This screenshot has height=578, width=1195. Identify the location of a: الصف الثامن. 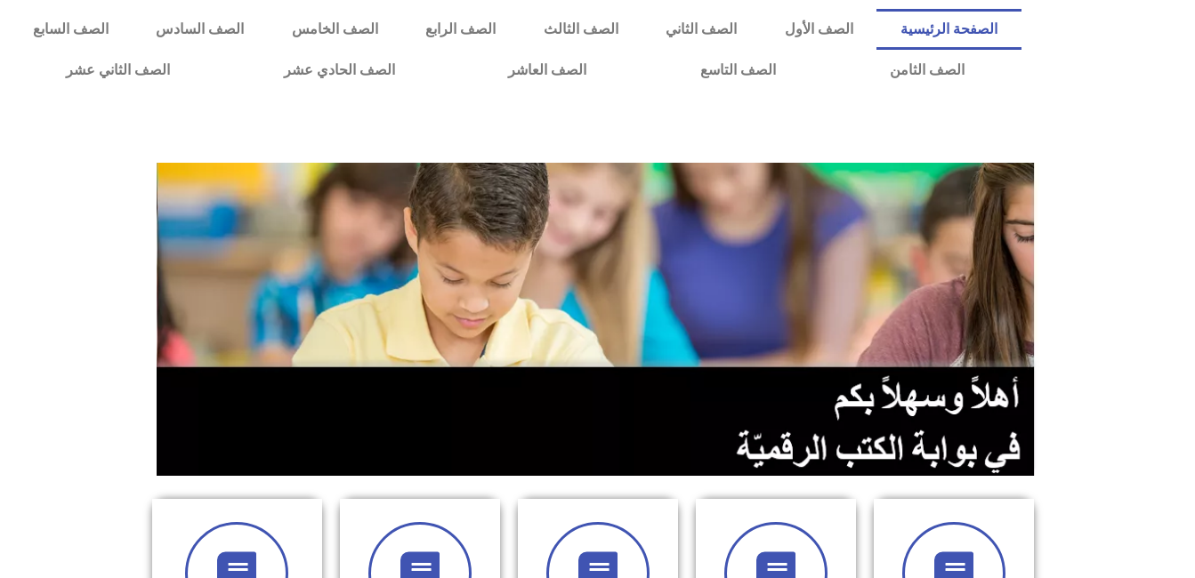
(927, 70).